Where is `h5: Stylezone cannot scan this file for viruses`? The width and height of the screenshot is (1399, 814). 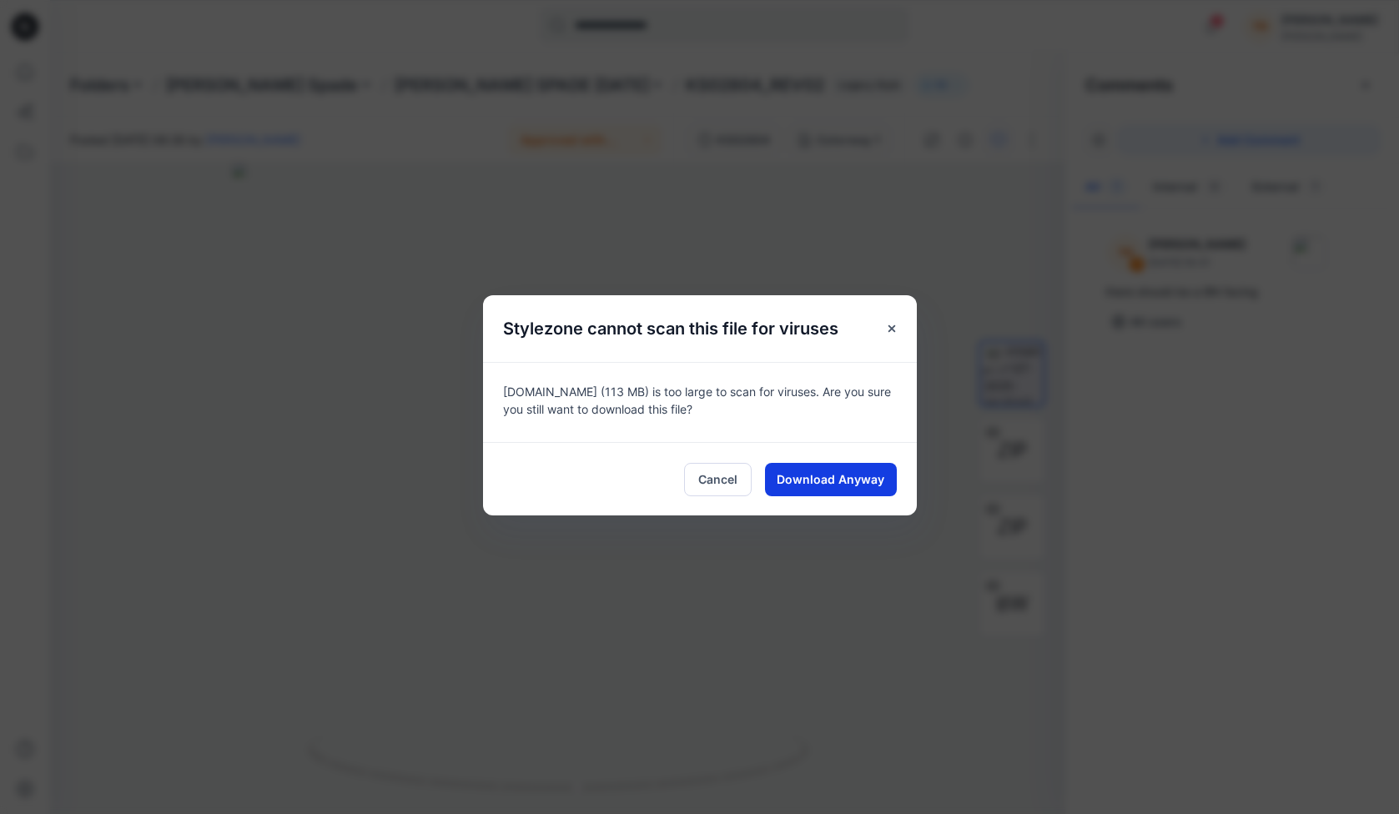 h5: Stylezone cannot scan this file for viruses is located at coordinates (671, 329).